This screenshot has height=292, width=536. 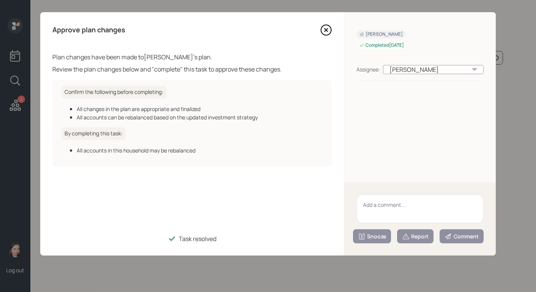 I want to click on div: All changes in the plan are appropriate and finalized, so click(x=200, y=109).